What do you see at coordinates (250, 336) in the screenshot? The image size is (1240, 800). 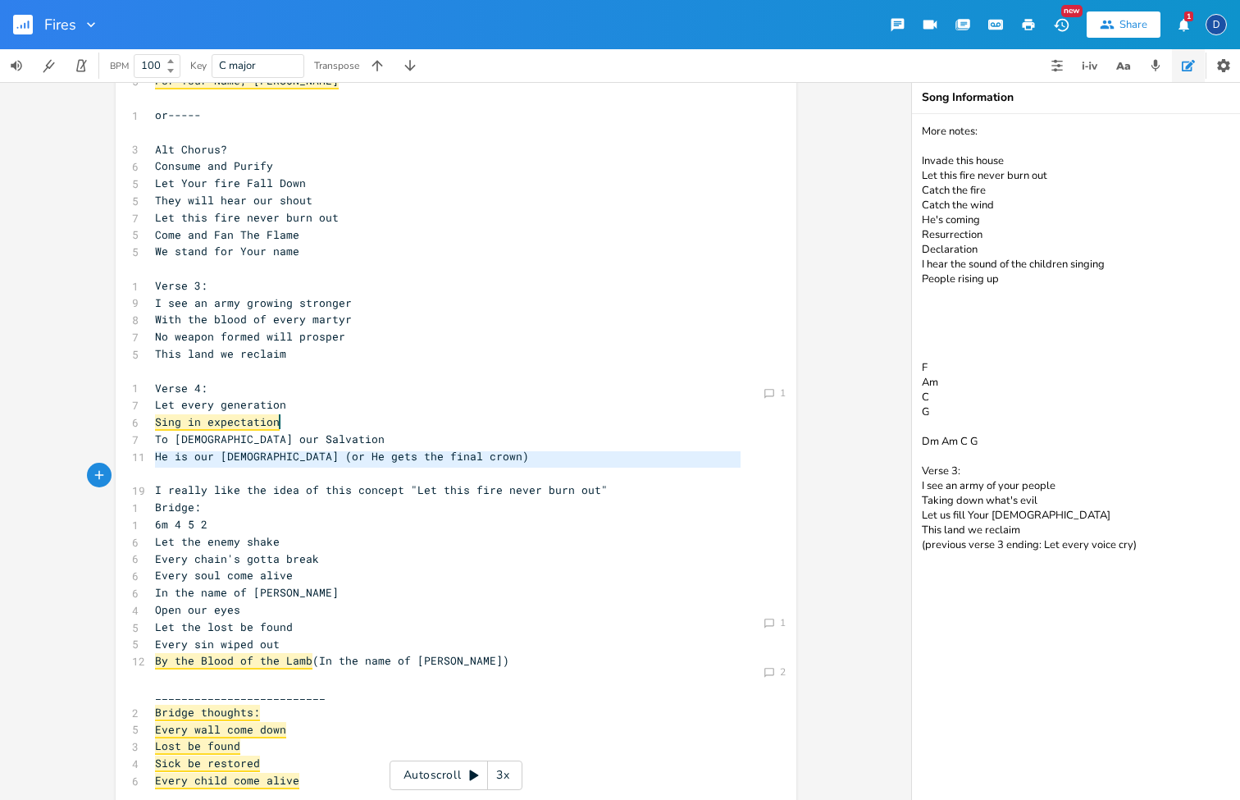 I see `span: No weapon formed will prosper` at bounding box center [250, 336].